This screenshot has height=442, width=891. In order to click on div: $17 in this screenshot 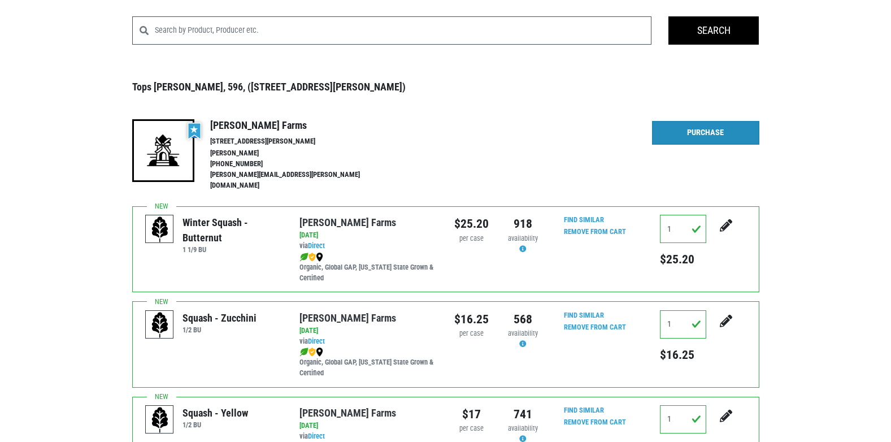, I will do `click(471, 414)`.